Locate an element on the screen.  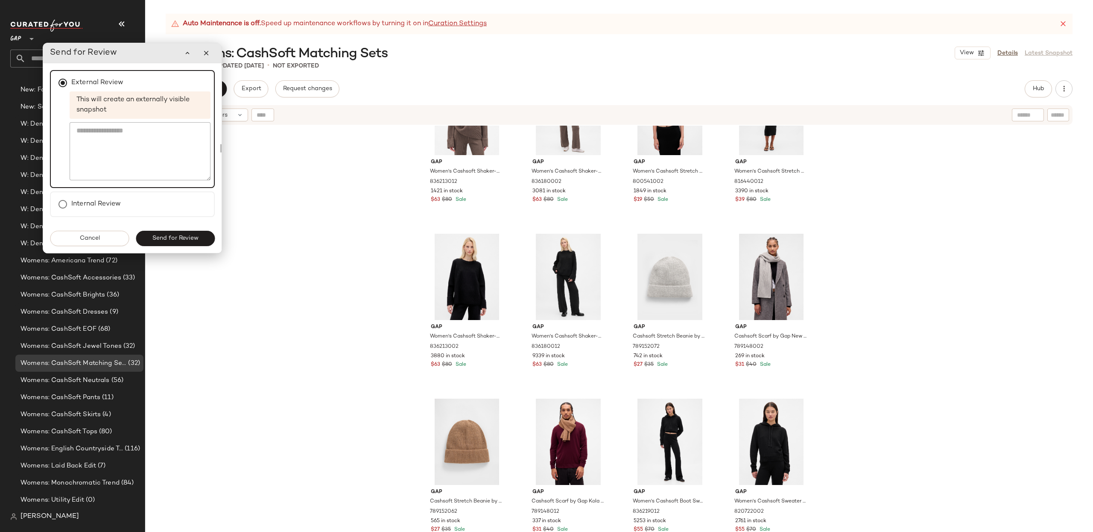
span: $19 is located at coordinates (638, 200).